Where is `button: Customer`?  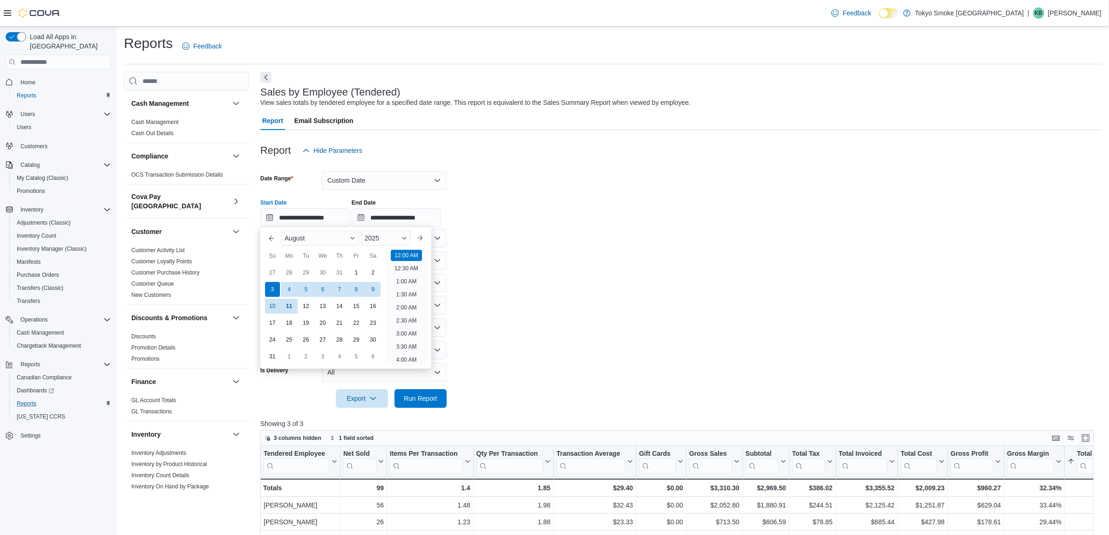 button: Customer is located at coordinates (236, 231).